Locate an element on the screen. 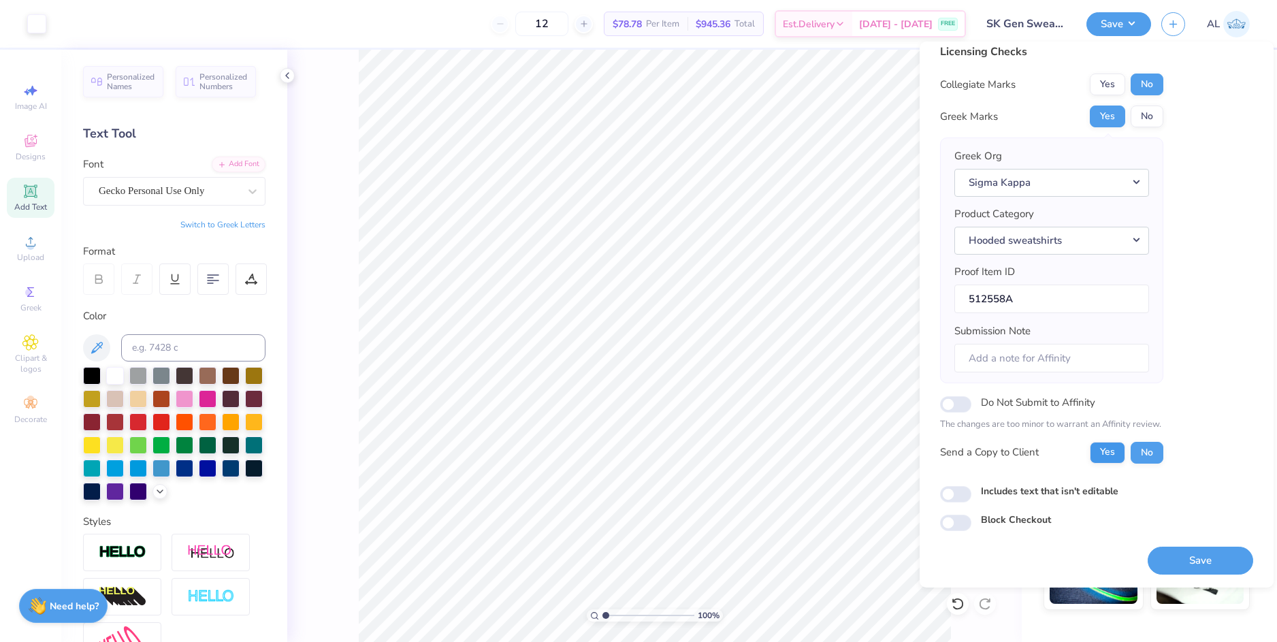  img: Shadow is located at coordinates (211, 552).